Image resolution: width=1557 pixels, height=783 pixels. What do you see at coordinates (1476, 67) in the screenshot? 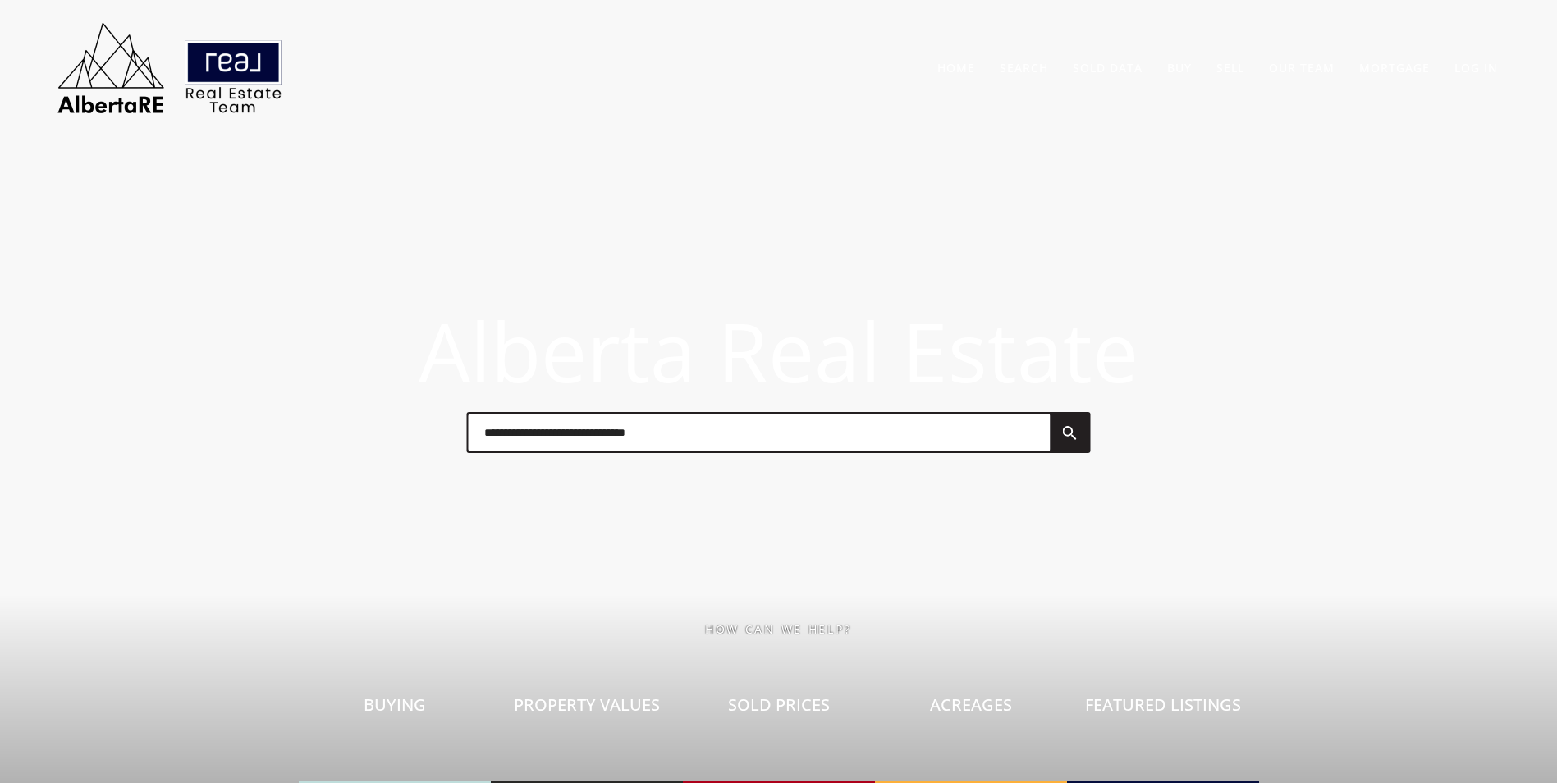
I see `a: Log In` at bounding box center [1476, 67].